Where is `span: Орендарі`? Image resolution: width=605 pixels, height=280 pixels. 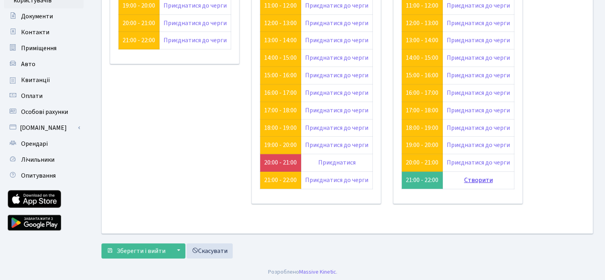 span: Орендарі is located at coordinates (34, 144).